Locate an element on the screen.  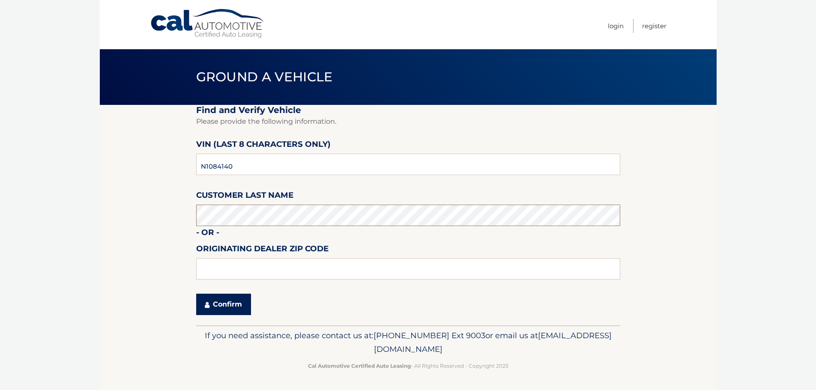
span: Ground a Vehicle is located at coordinates (264, 77).